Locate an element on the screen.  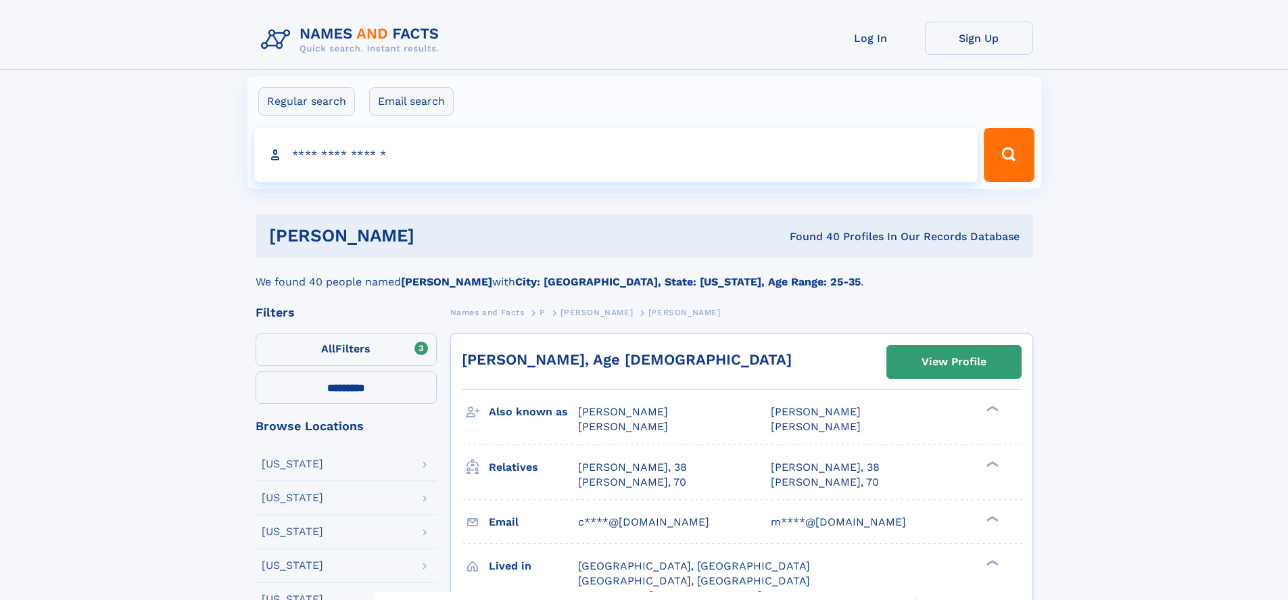
div: Filters is located at coordinates (346, 312).